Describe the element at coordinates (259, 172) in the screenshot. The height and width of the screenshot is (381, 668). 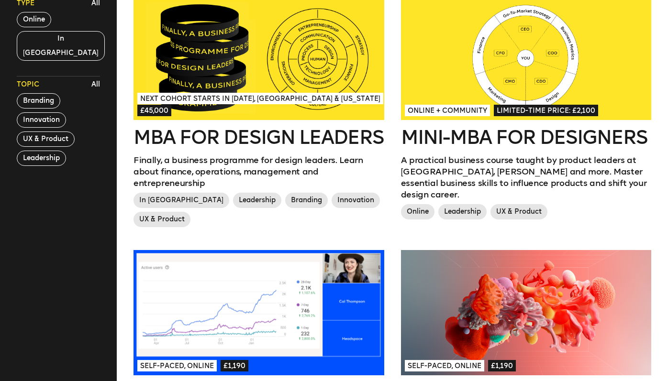
I see `p: Finally, a business programme for design leaders. Learn about finance, operations, management and...` at that location.